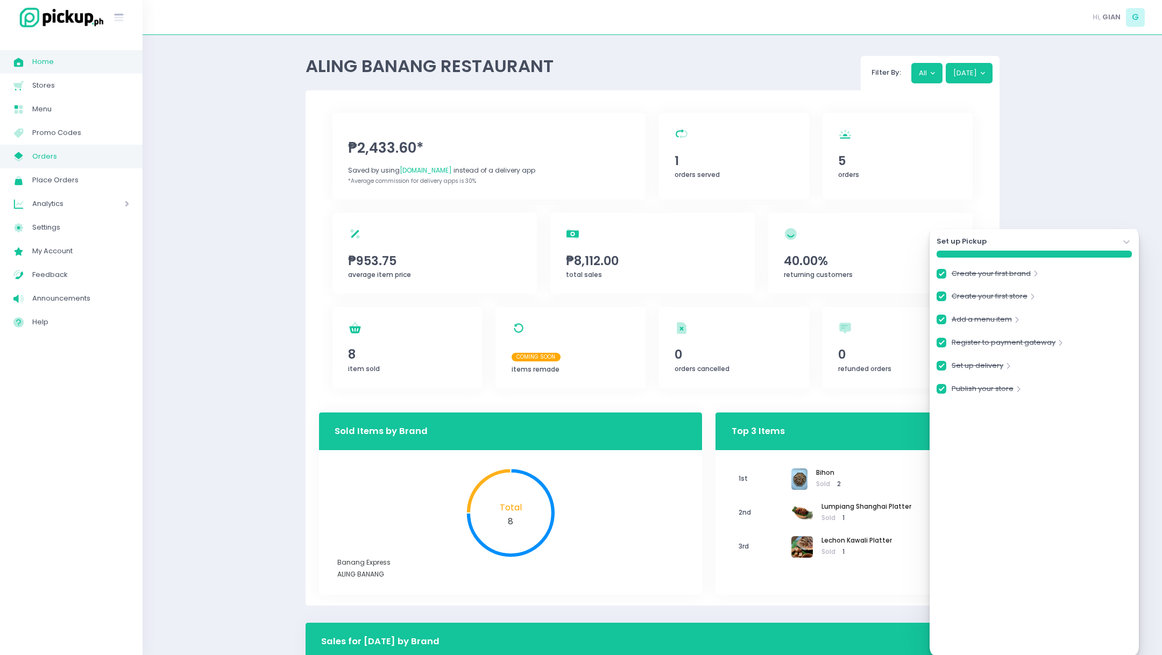 The height and width of the screenshot is (655, 1162). What do you see at coordinates (1003, 344) in the screenshot?
I see `a: Register to payment gateway` at bounding box center [1003, 344].